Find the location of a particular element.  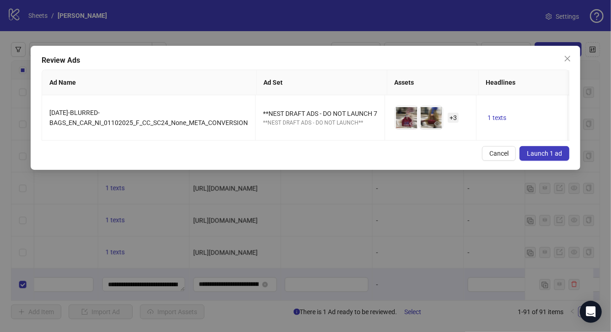

img: Asset 1 is located at coordinates (407, 118).